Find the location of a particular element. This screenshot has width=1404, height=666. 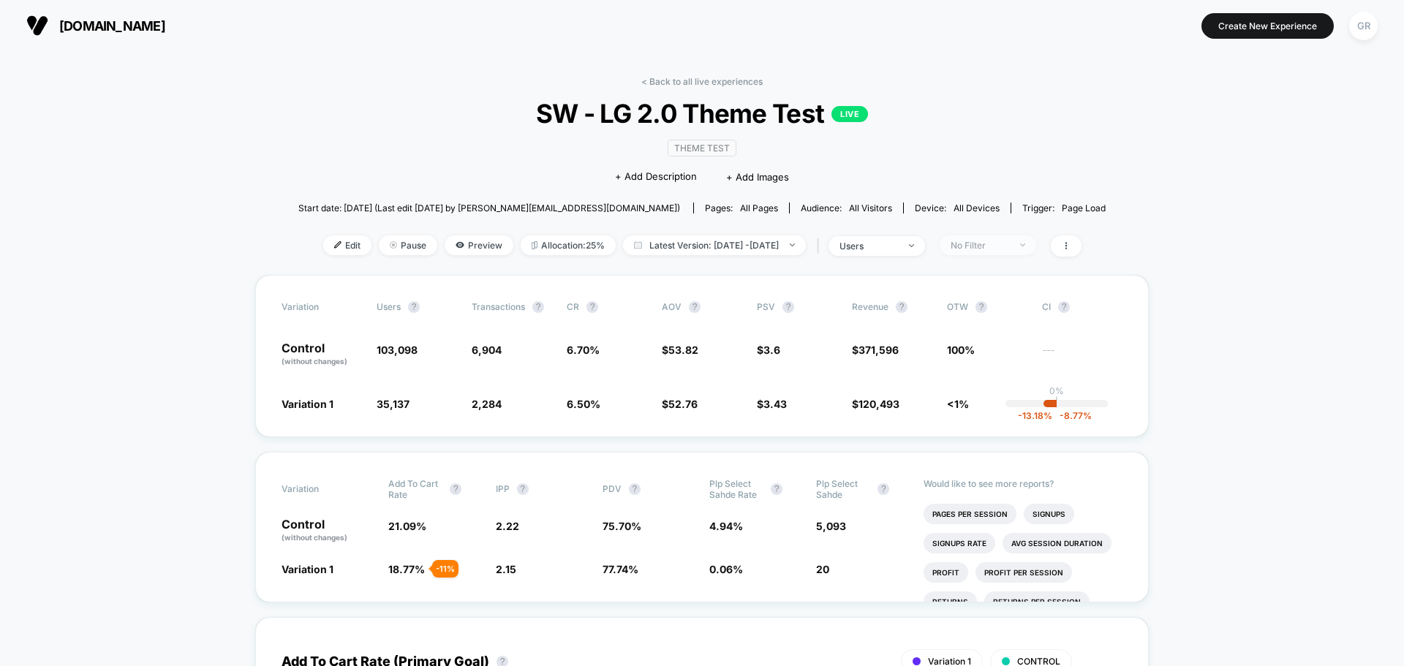

img: calendar is located at coordinates (638, 245).